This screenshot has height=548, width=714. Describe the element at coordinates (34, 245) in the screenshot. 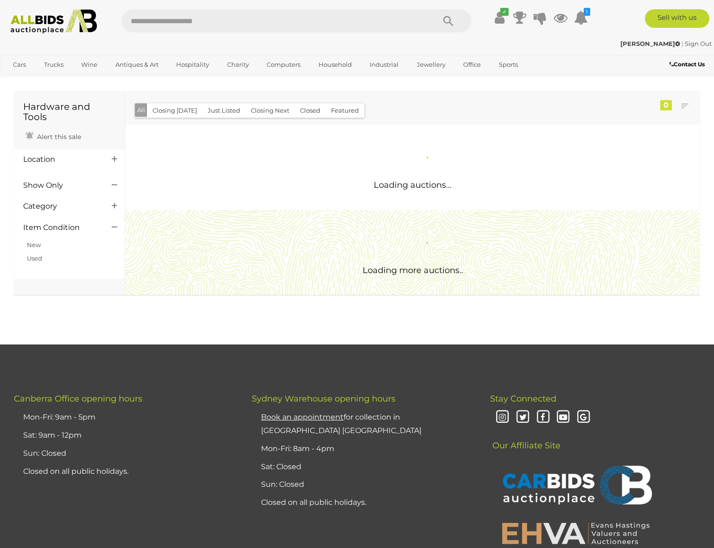

I see `a: New` at that location.